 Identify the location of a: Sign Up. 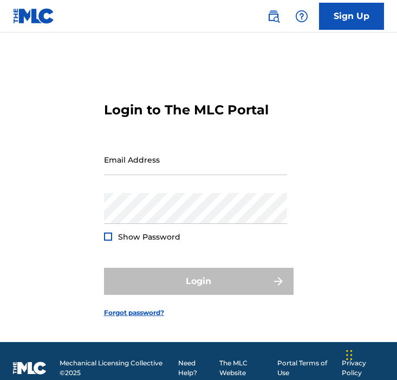
(352, 16).